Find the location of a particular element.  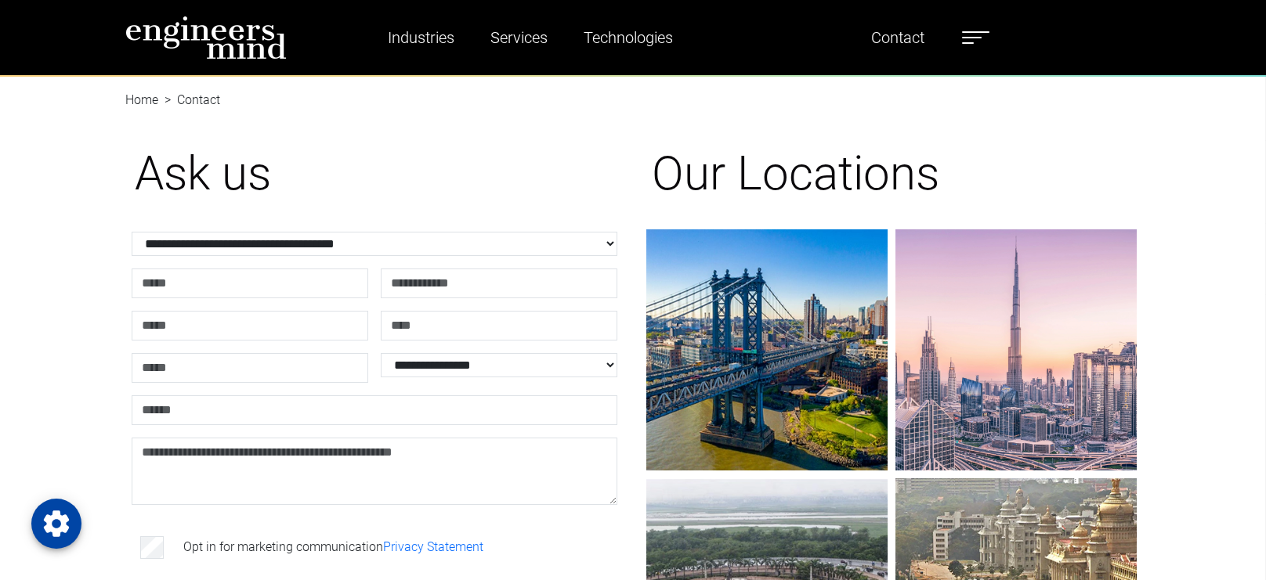

li: Contact is located at coordinates (189, 100).